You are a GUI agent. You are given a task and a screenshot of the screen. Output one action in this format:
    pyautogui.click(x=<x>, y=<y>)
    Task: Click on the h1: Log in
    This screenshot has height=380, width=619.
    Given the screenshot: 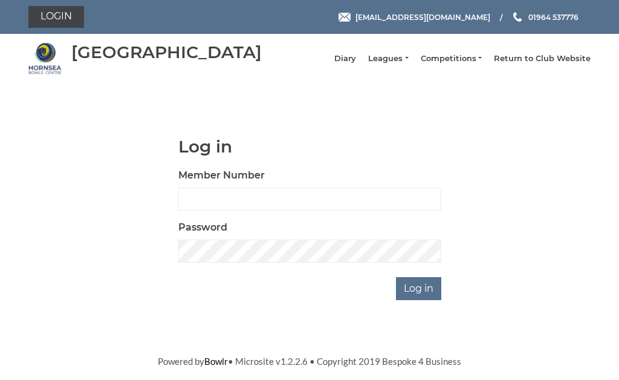 What is the action you would take?
    pyautogui.click(x=309, y=146)
    